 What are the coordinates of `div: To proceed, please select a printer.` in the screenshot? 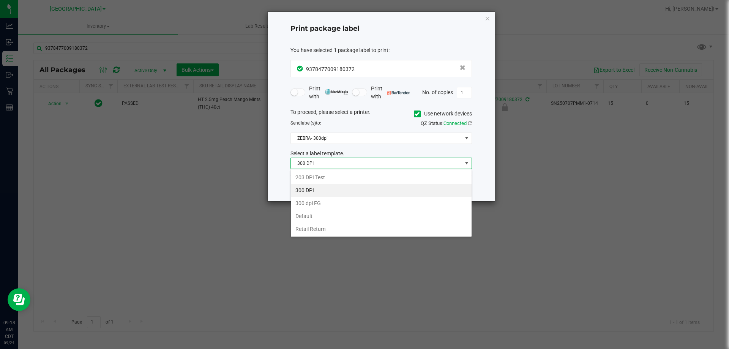 It's located at (381, 114).